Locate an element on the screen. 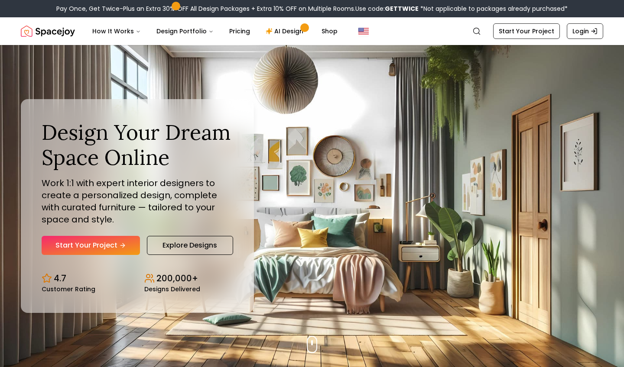 This screenshot has width=624, height=367. span: *Not applicable to packages already purchased* is located at coordinates (493, 9).